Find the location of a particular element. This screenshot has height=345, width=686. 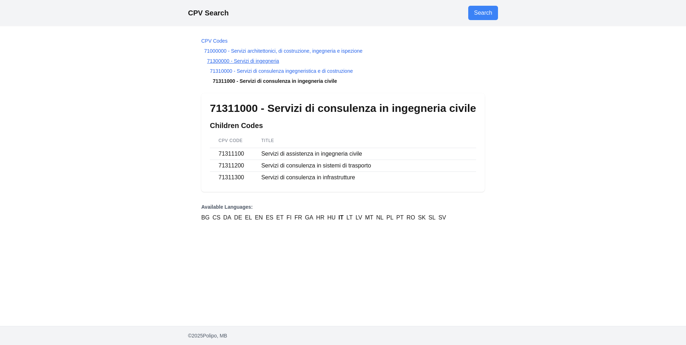

a: NL is located at coordinates (380, 218).